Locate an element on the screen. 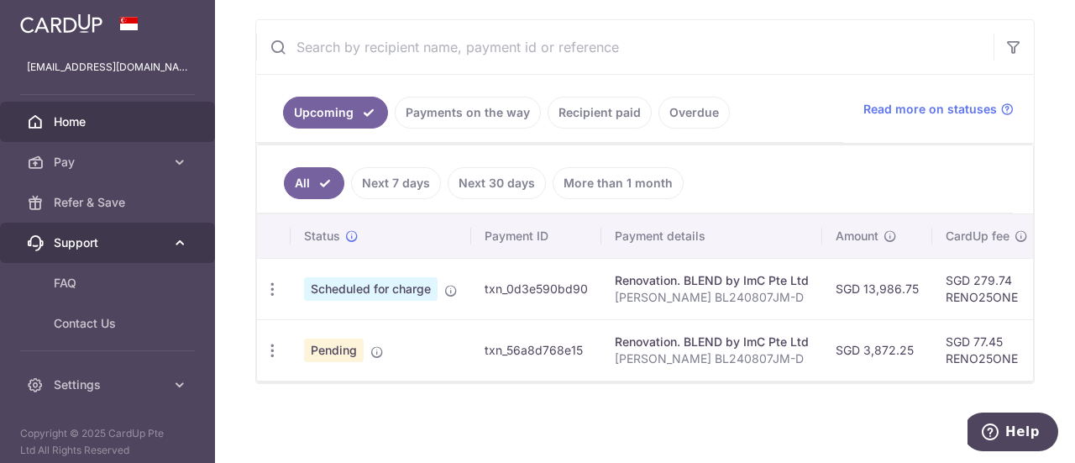 This screenshot has width=1075, height=463. span: Support is located at coordinates (109, 243).